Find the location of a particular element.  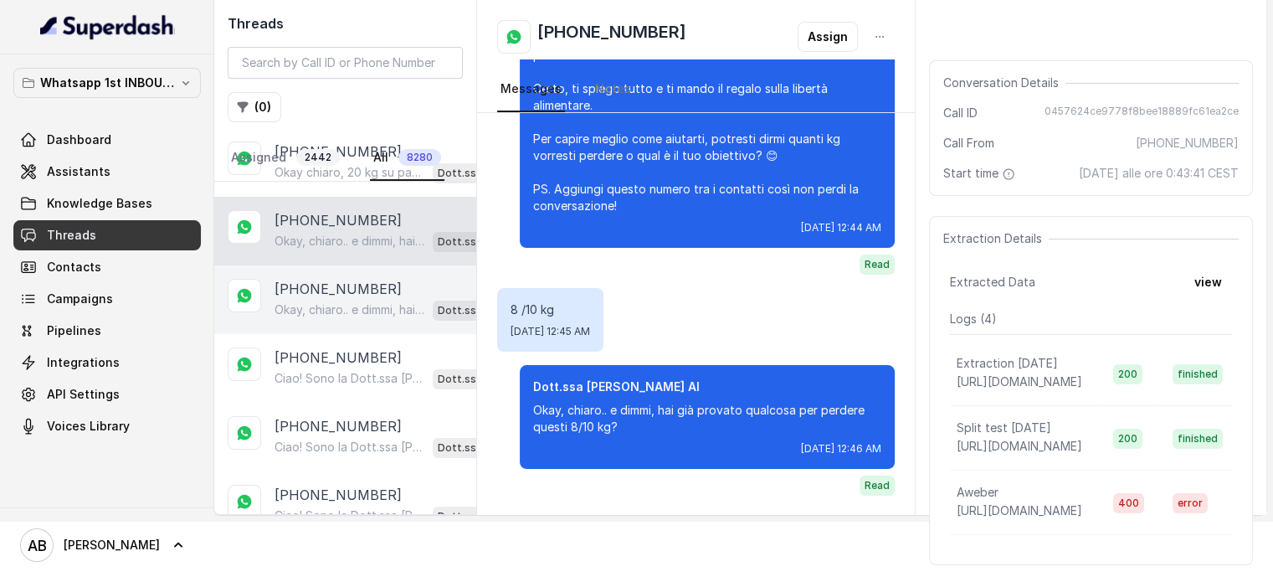

span: Conversation Details is located at coordinates (1004, 83).